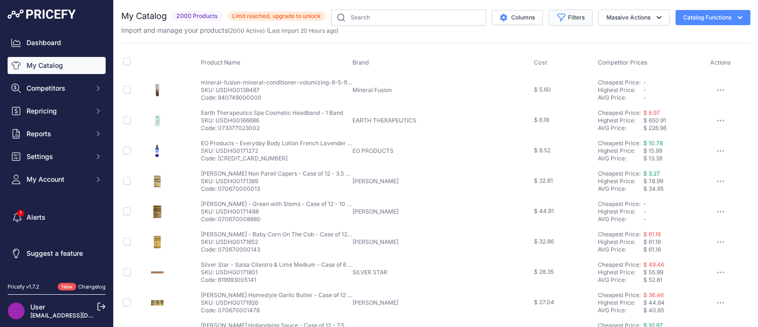 The width and height of the screenshot is (758, 327). I want to click on button: Settings, so click(56, 156).